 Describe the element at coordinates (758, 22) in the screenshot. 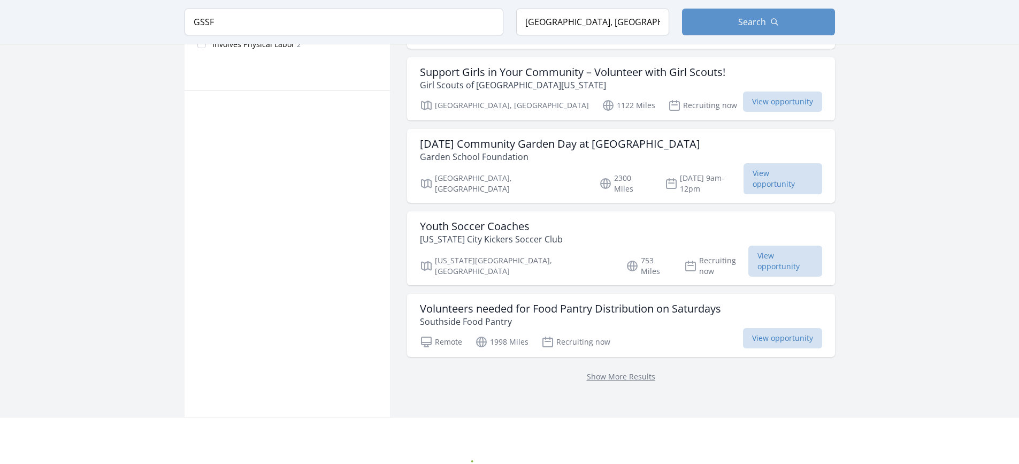

I see `button: Search` at that location.